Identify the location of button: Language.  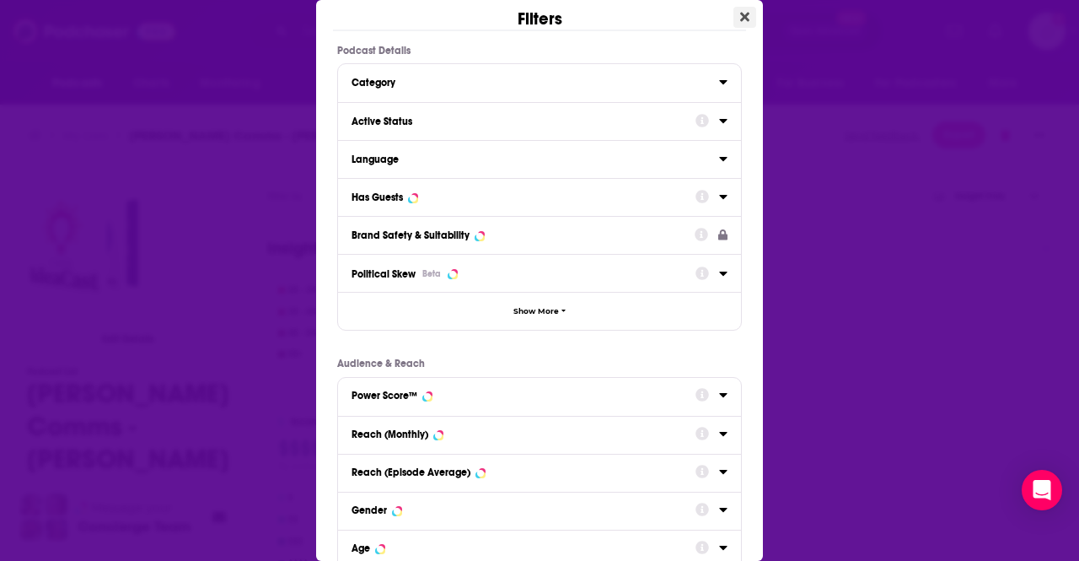
(535, 158).